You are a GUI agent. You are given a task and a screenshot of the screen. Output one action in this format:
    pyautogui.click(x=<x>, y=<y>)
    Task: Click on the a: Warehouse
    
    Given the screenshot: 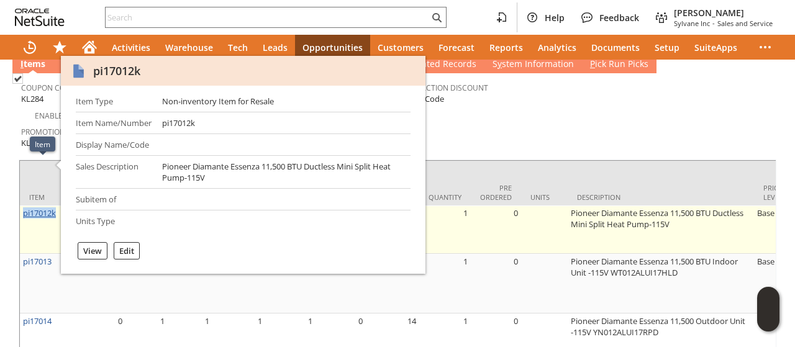 What is the action you would take?
    pyautogui.click(x=189, y=47)
    